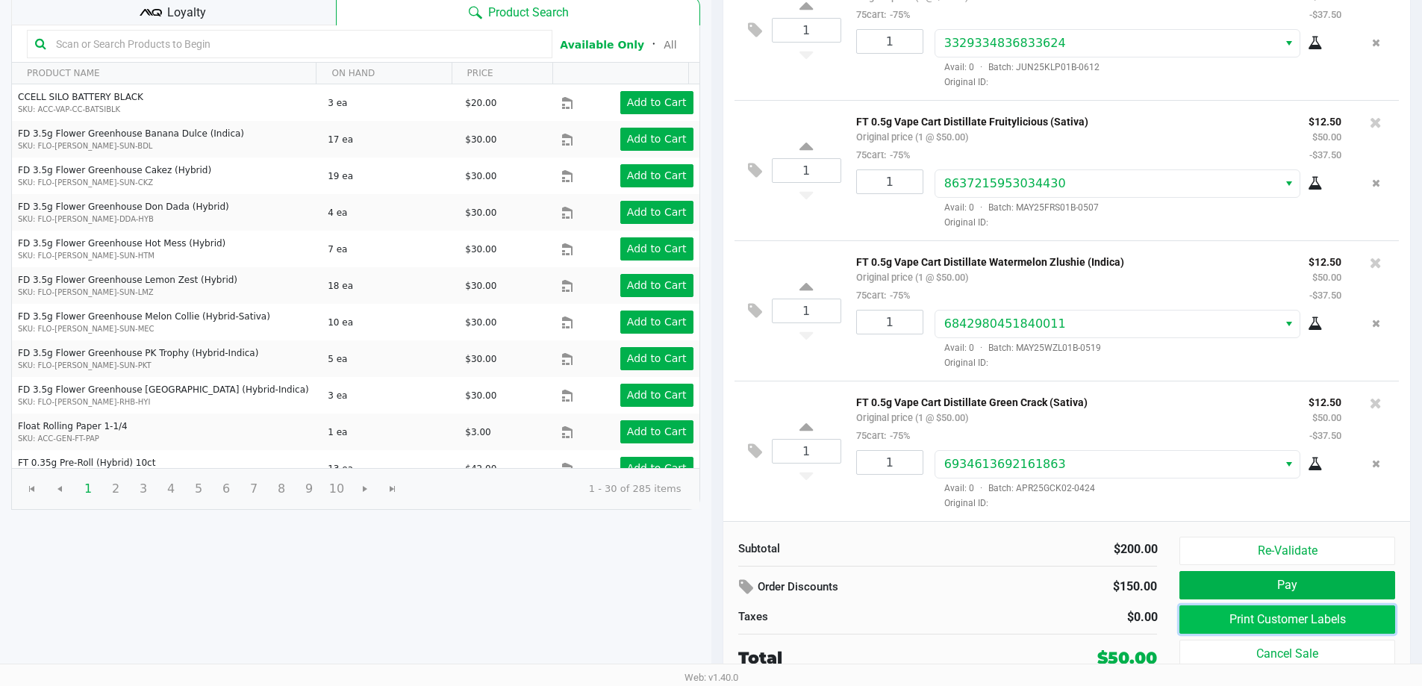 The height and width of the screenshot is (686, 1422). What do you see at coordinates (390, 212) in the screenshot?
I see `td: 4 ea` at bounding box center [390, 212].